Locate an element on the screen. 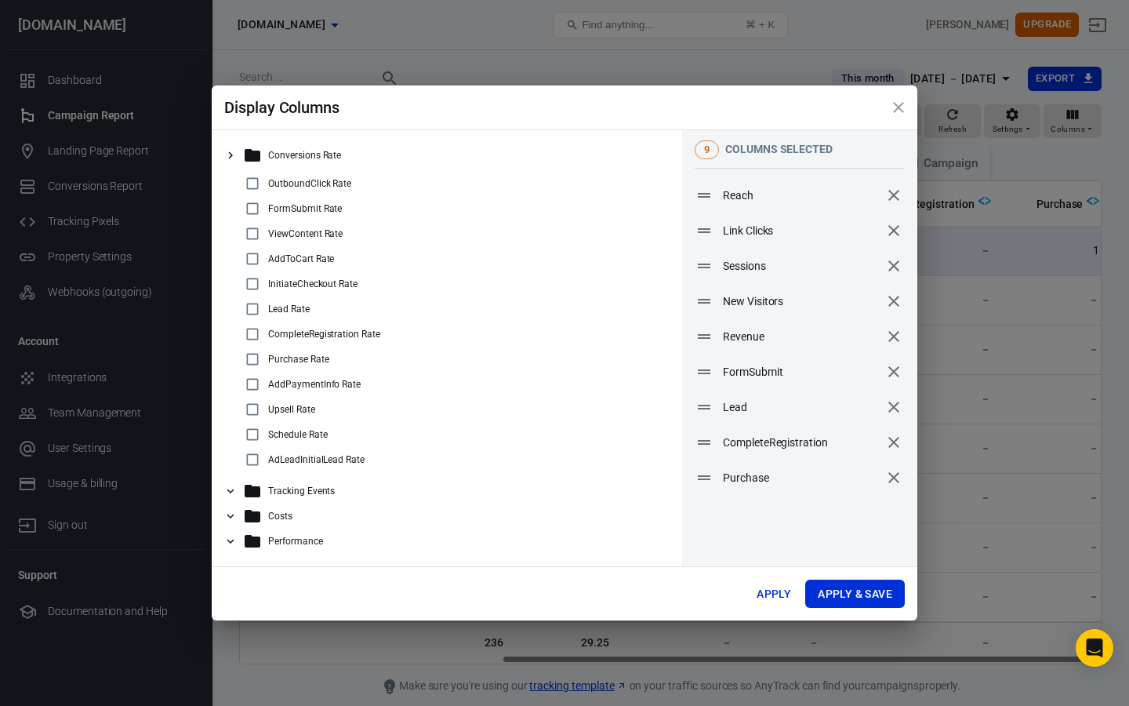  span: 9 is located at coordinates (706, 150).